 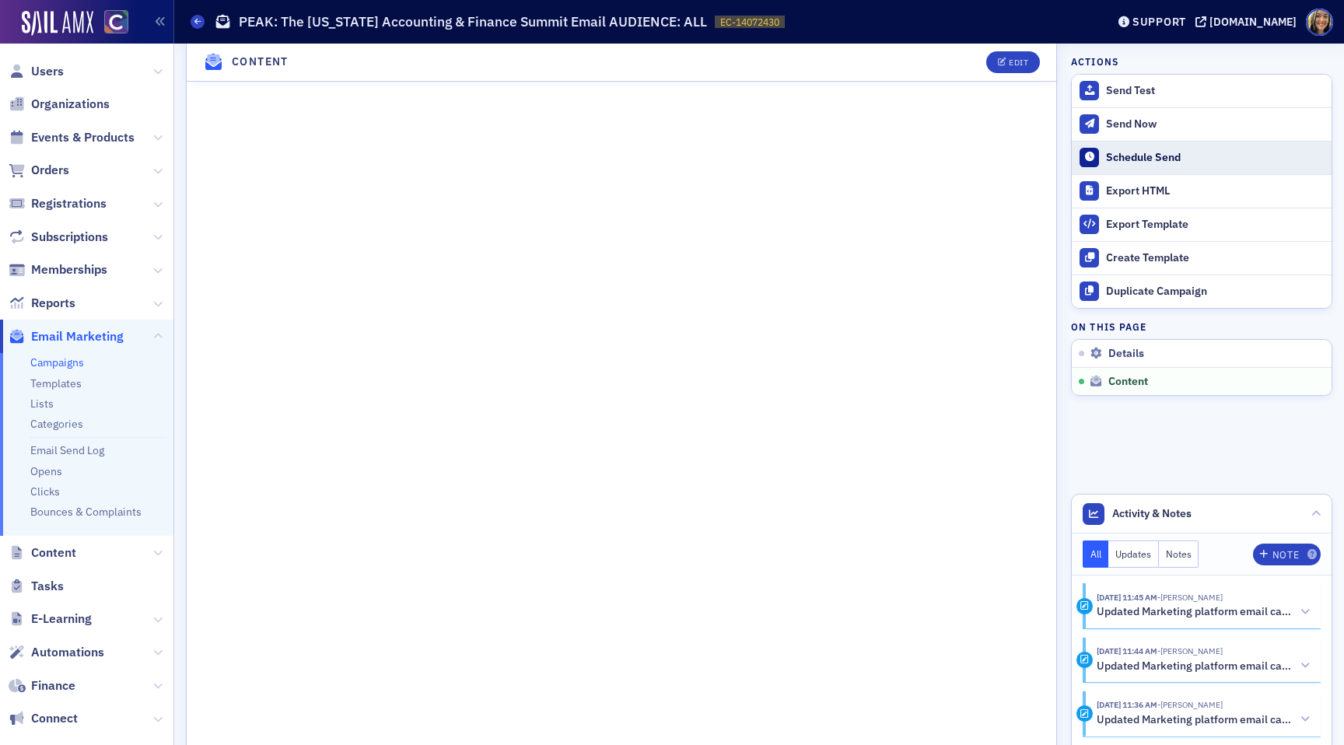 I want to click on a: Templates, so click(x=56, y=383).